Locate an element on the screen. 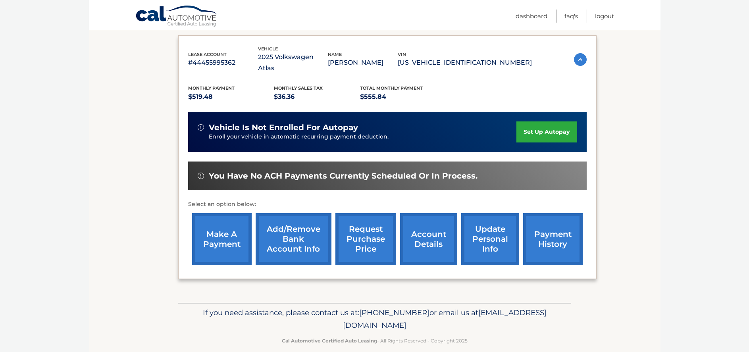 This screenshot has height=352, width=749. span: name is located at coordinates (335, 54).